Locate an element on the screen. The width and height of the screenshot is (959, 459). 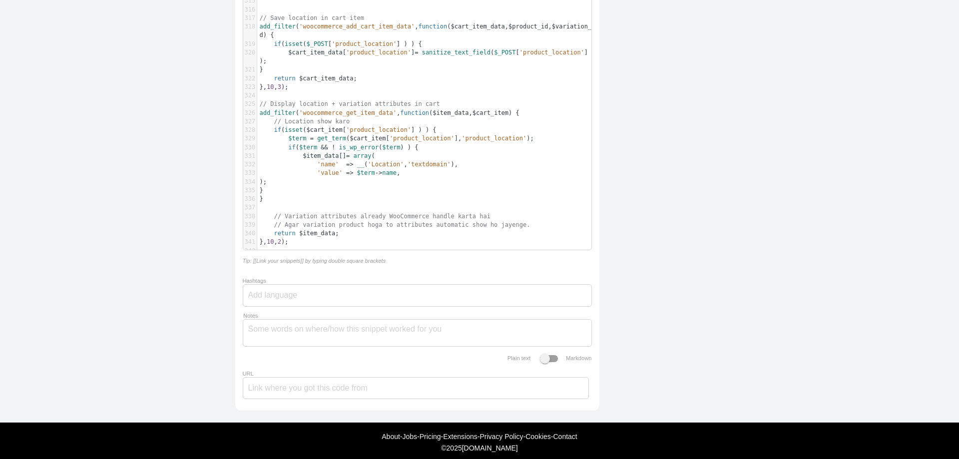
label: Notes is located at coordinates (250, 316).